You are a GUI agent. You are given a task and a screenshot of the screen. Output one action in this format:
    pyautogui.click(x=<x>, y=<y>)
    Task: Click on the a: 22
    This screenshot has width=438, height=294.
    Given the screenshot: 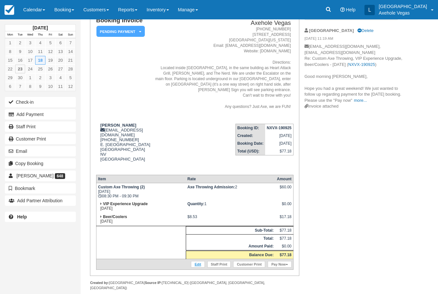 What is the action you would take?
    pyautogui.click(x=10, y=69)
    